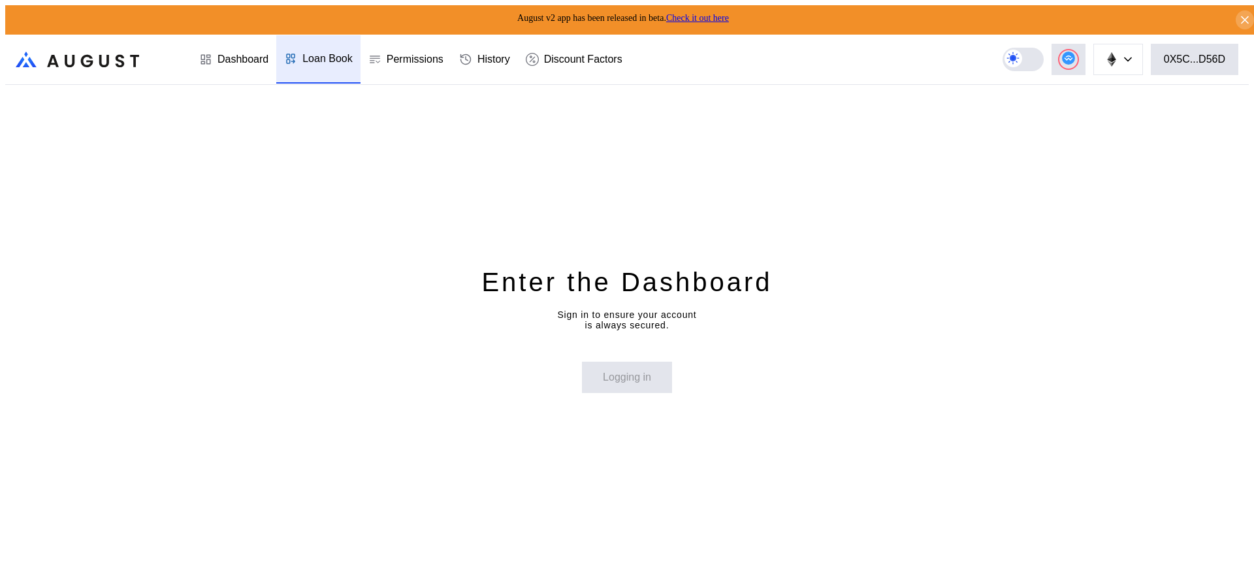 This screenshot has height=568, width=1254. I want to click on button: chain logo, so click(1118, 59).